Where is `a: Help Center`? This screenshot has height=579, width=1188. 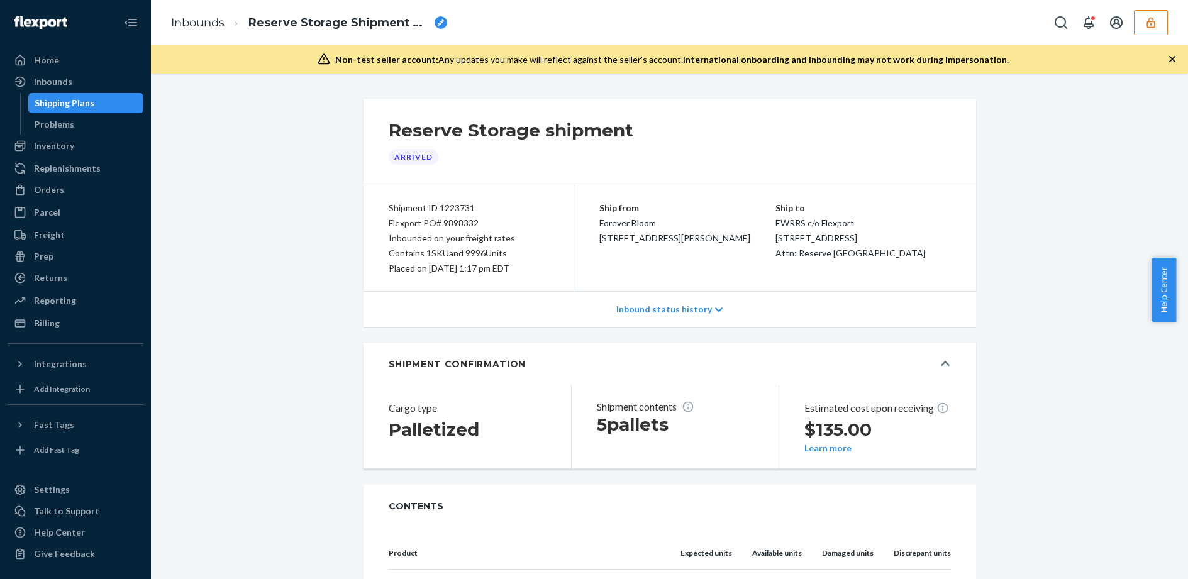 a: Help Center is located at coordinates (75, 533).